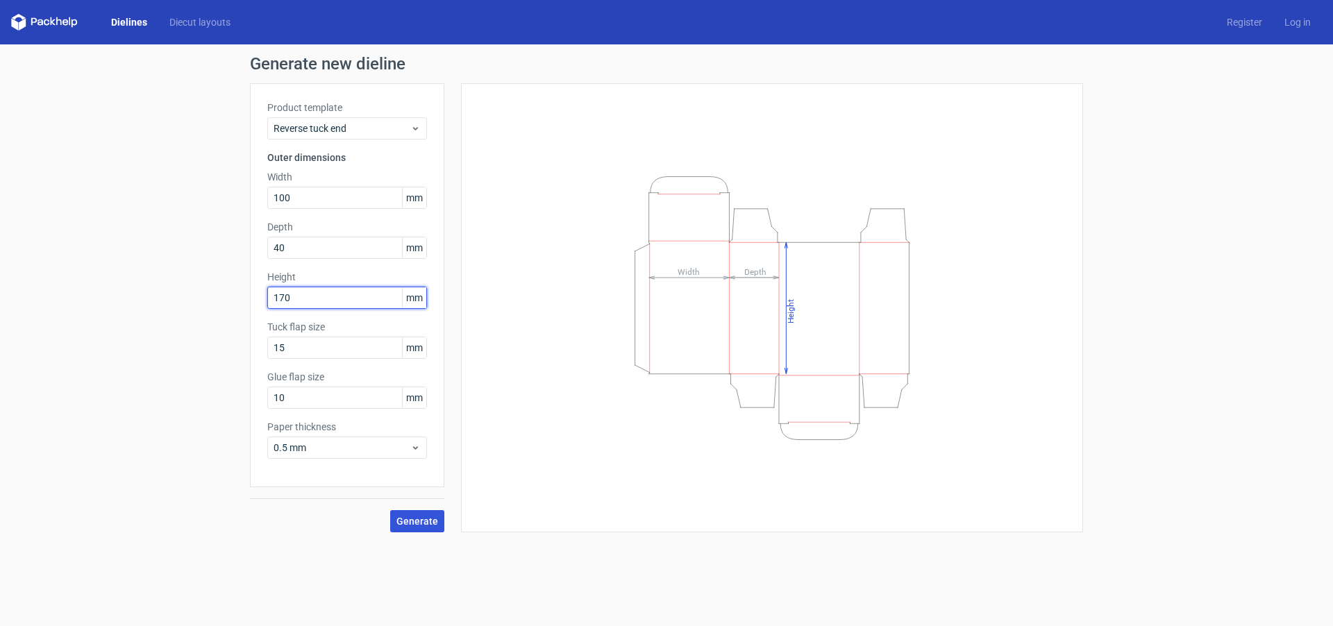 The image size is (1333, 626). I want to click on label: Tuck flap size, so click(347, 327).